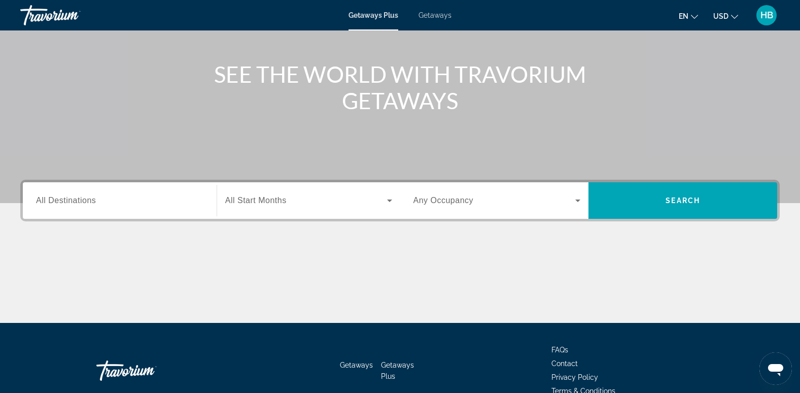 The height and width of the screenshot is (393, 800). I want to click on span: All Start Months, so click(256, 200).